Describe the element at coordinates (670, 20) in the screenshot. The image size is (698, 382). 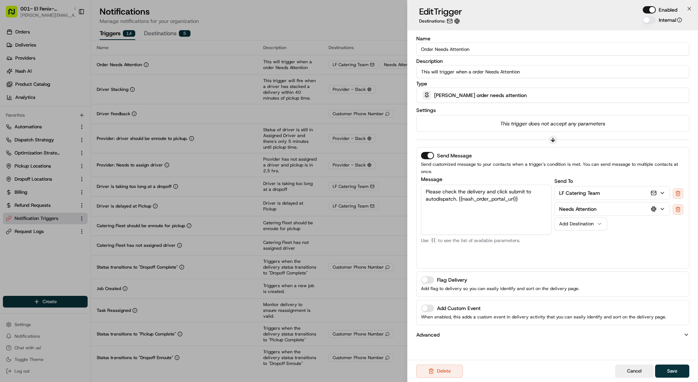
I see `label: Internal` at that location.